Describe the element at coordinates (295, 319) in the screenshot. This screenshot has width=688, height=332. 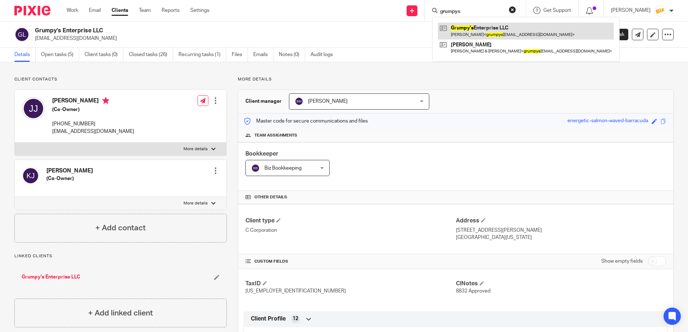
I see `span: 12` at that location.